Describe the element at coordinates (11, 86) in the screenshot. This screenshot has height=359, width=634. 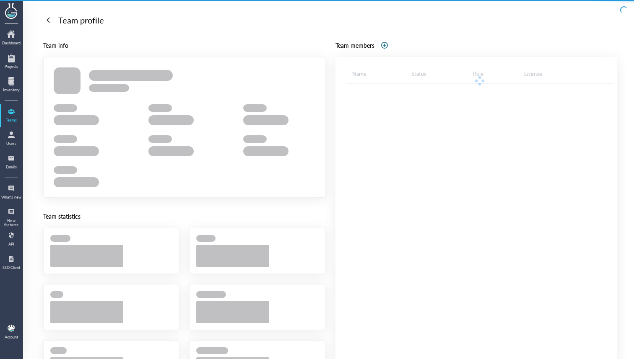
I see `a: Inventory` at that location.